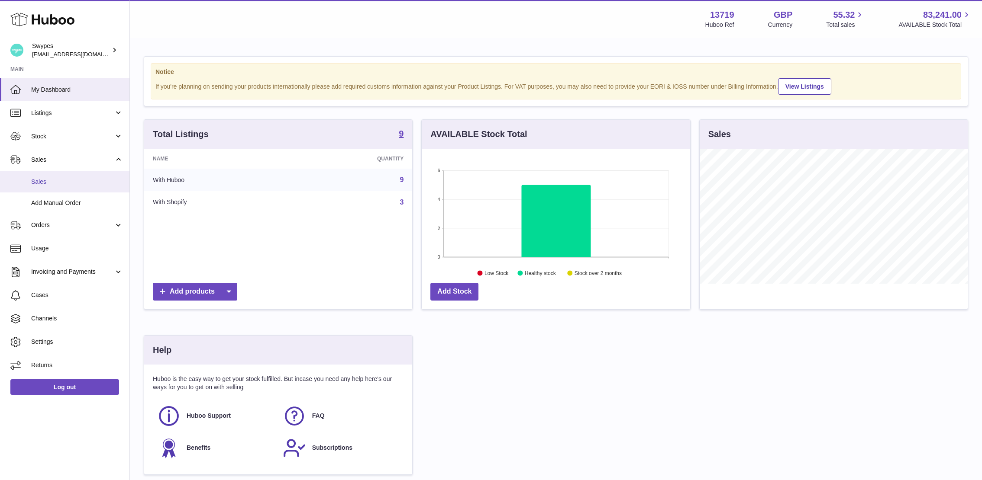  Describe the element at coordinates (72, 113) in the screenshot. I see `span: Listings` at that location.